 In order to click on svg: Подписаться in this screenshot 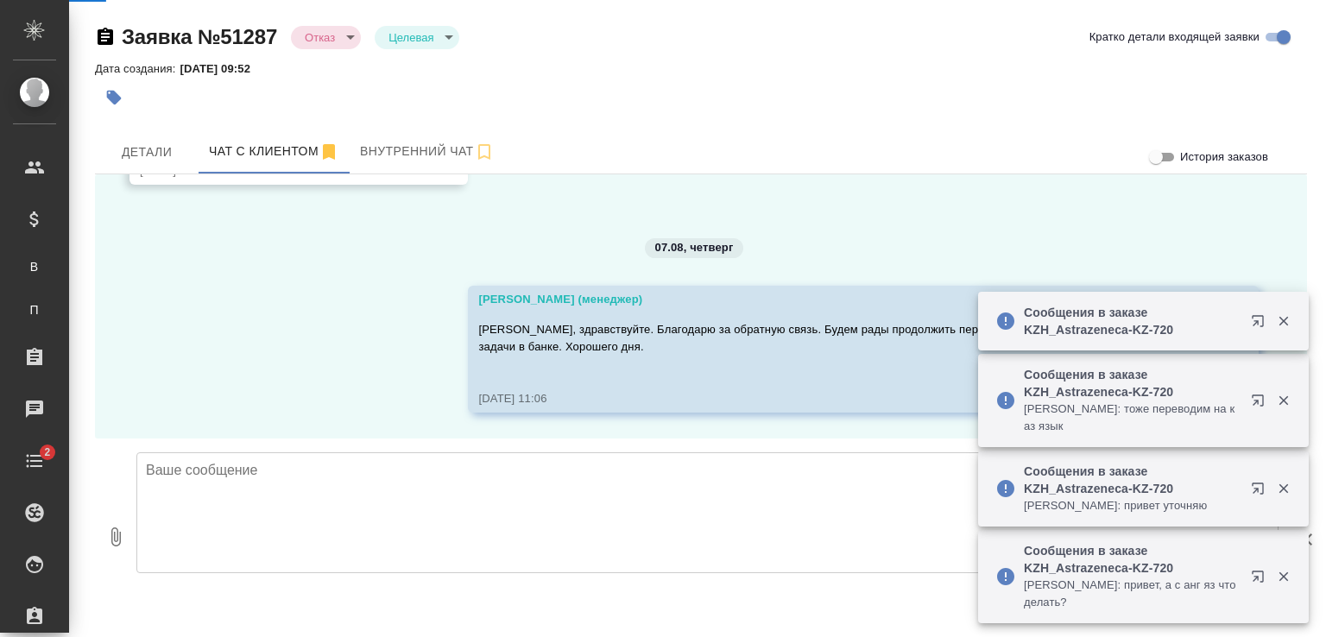, I will do `click(484, 152)`.